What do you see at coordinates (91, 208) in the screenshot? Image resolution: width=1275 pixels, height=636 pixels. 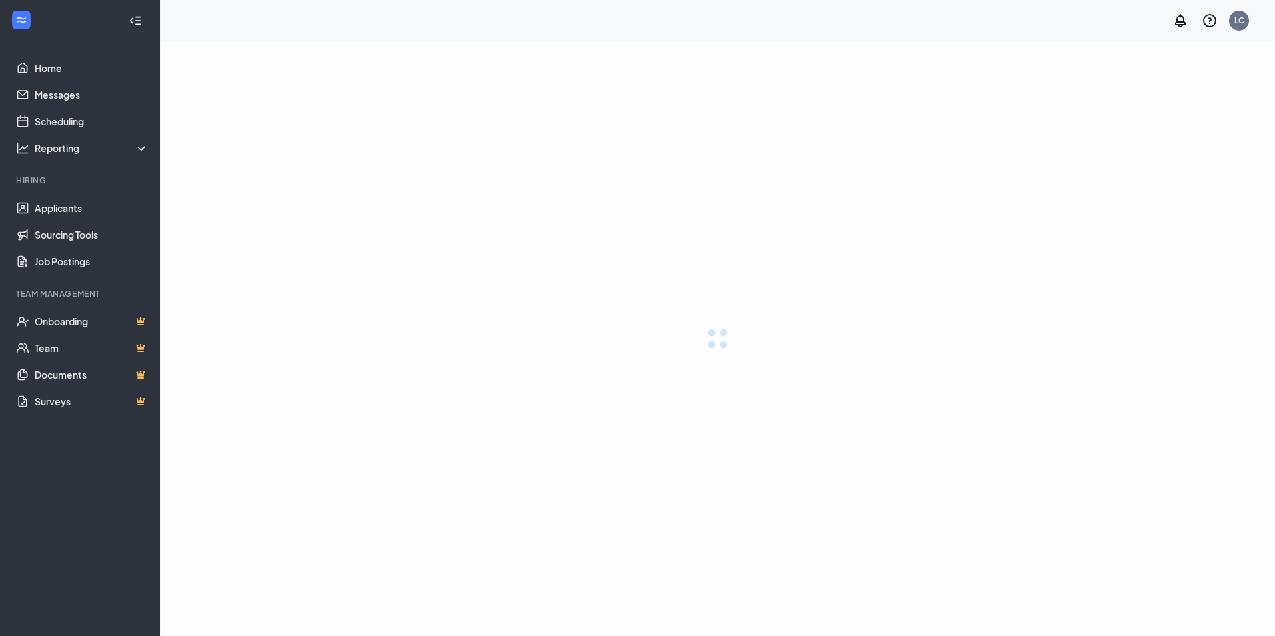 I see `a: Applicants` at bounding box center [91, 208].